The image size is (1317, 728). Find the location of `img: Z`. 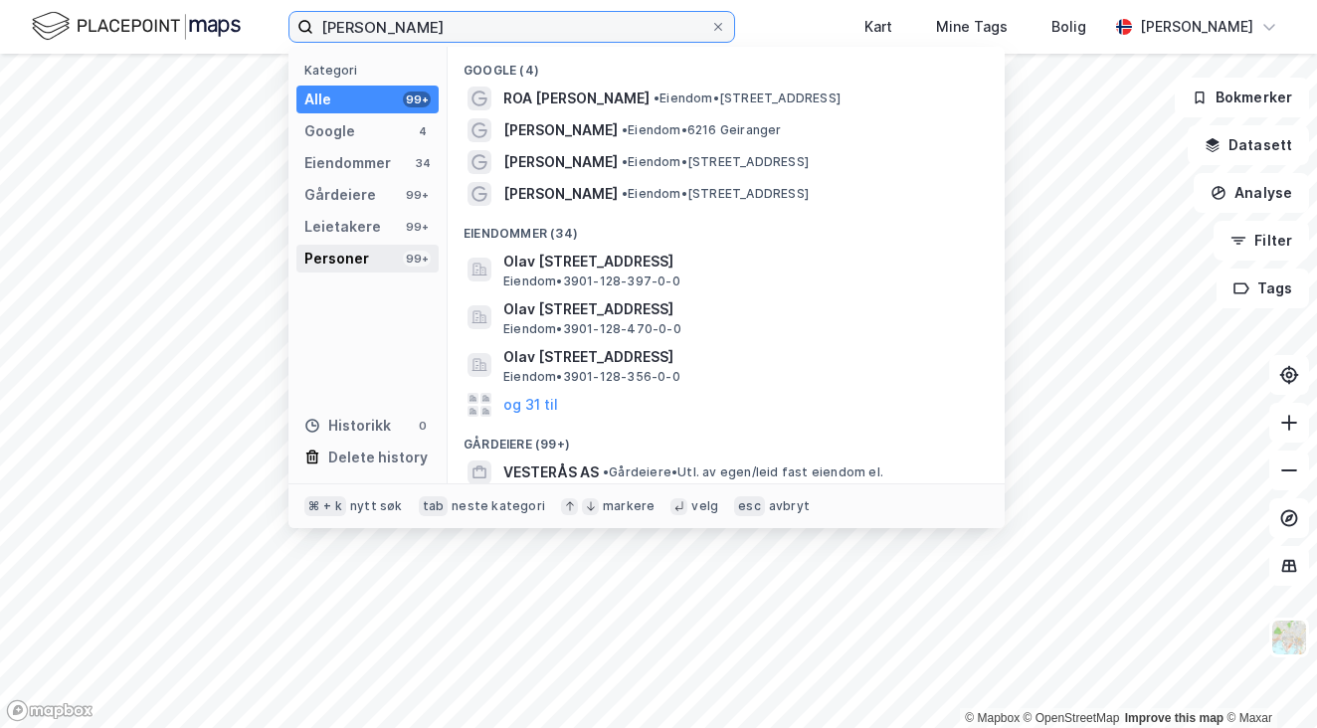

img: Z is located at coordinates (1289, 638).